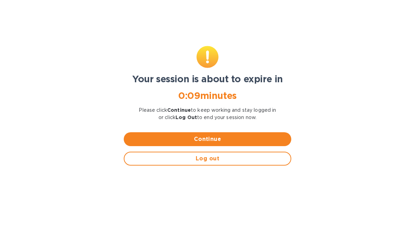  I want to click on p: Please click to keep working and stay logged in or click to end your session now., so click(207, 114).